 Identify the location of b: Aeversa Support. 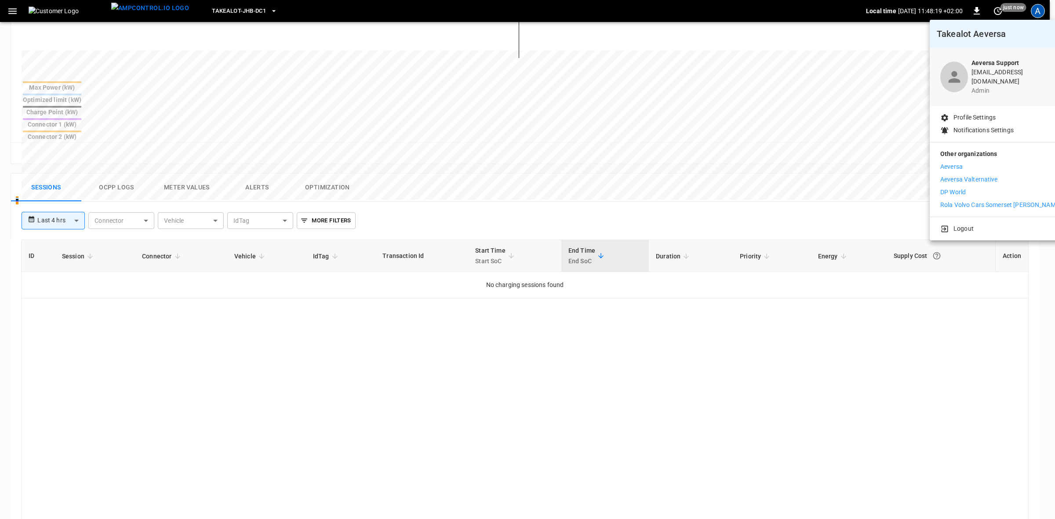
(995, 63).